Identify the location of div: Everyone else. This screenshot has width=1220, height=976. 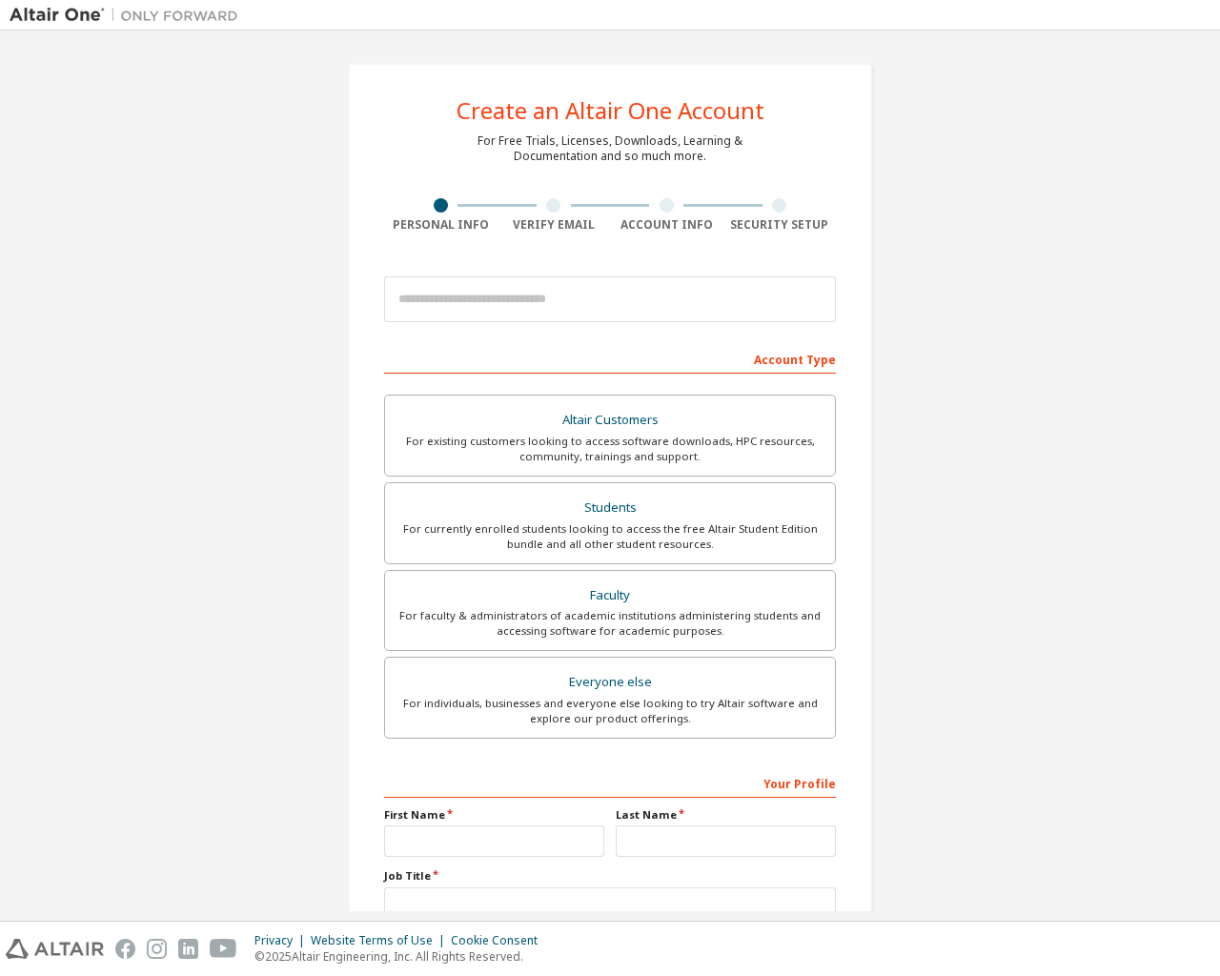
(610, 683).